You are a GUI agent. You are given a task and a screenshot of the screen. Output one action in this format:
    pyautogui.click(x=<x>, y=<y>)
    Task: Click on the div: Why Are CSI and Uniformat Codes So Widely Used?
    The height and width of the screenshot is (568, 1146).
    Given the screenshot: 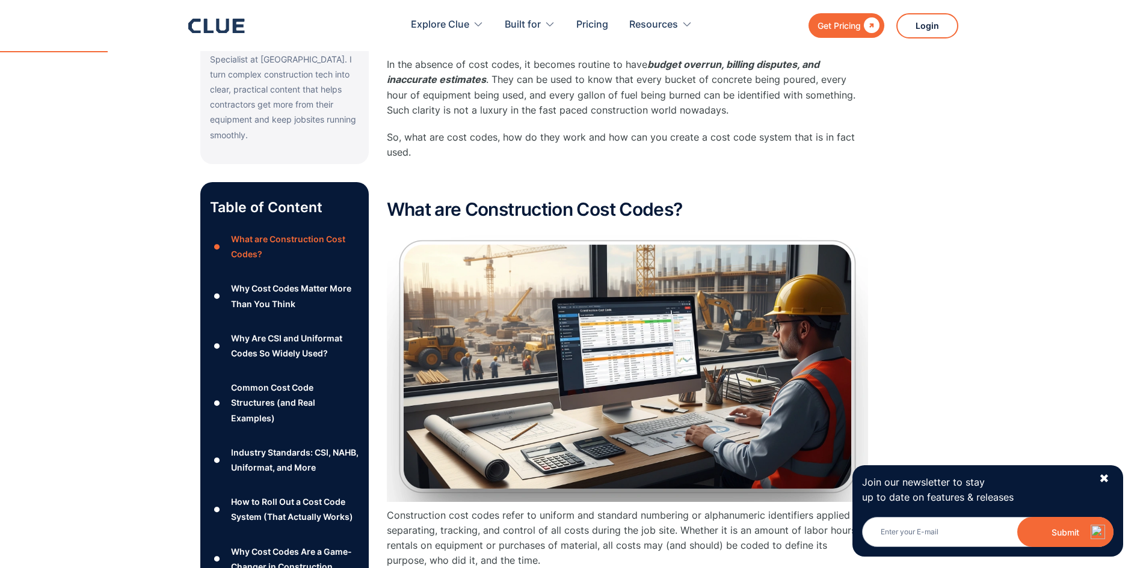 What is the action you would take?
    pyautogui.click(x=295, y=346)
    